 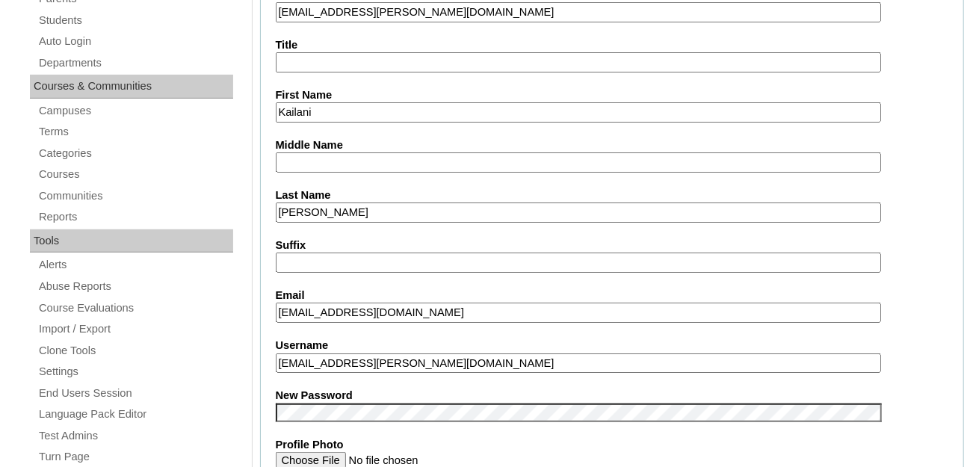 What do you see at coordinates (135, 286) in the screenshot?
I see `a: Abuse Reports` at bounding box center [135, 286].